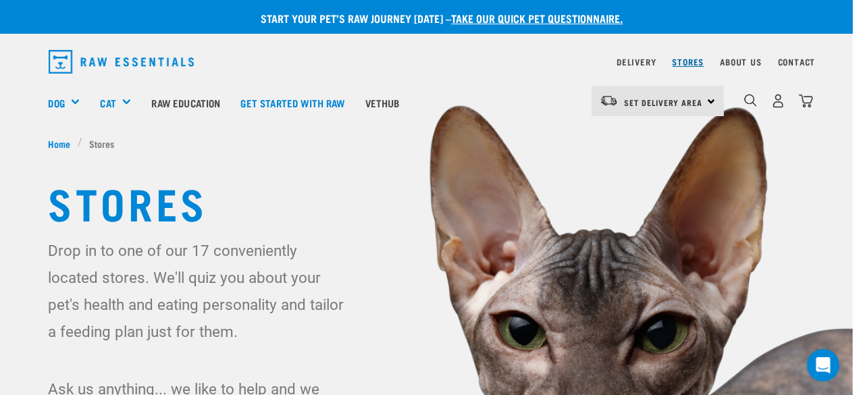 The image size is (853, 395). I want to click on span: Set Delivery Area, so click(664, 102).